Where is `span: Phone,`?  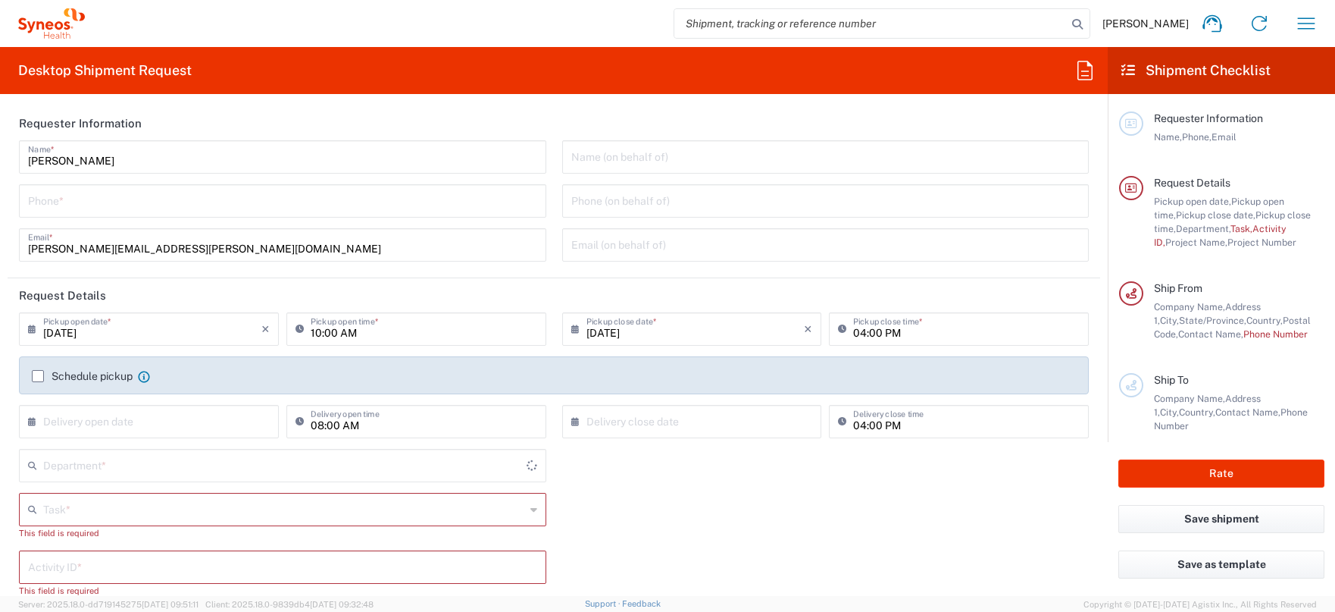
span: Phone, is located at coordinates (1197, 136).